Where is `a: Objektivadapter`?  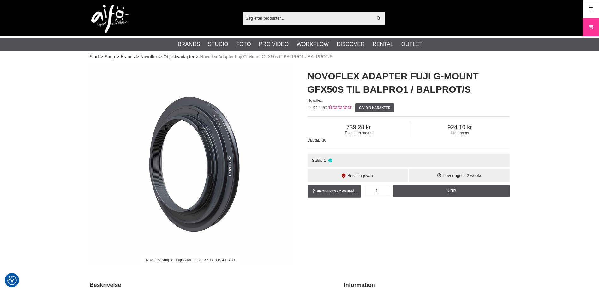
a: Objektivadapter is located at coordinates (179, 57).